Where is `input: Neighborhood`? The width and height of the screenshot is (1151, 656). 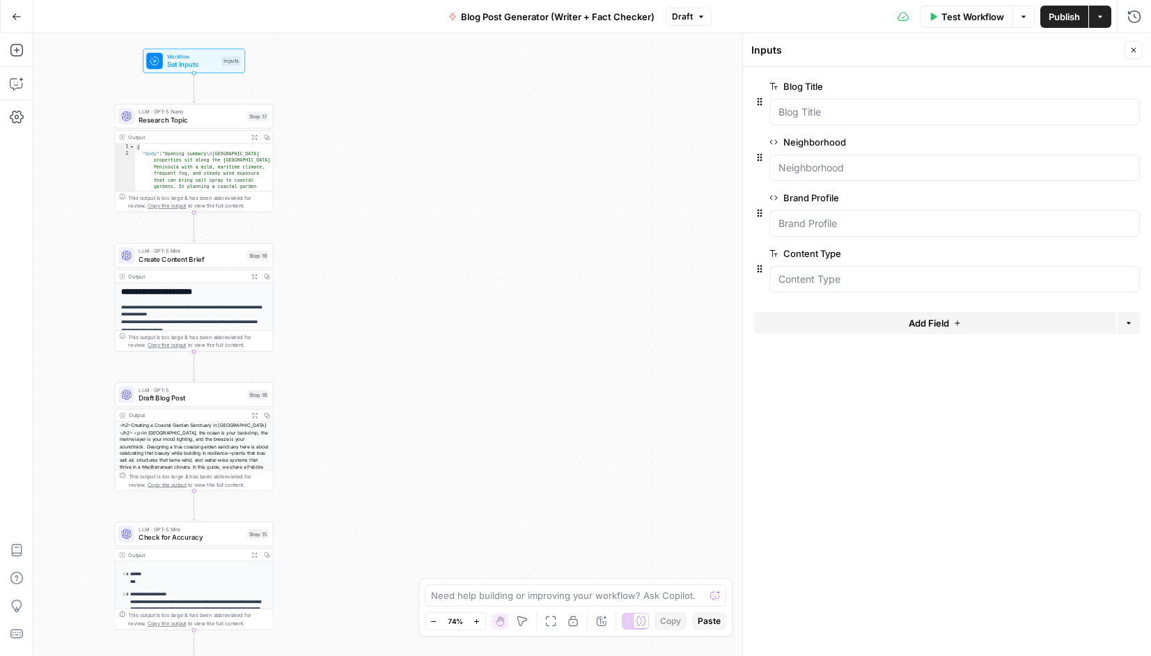 input: Neighborhood is located at coordinates (954, 168).